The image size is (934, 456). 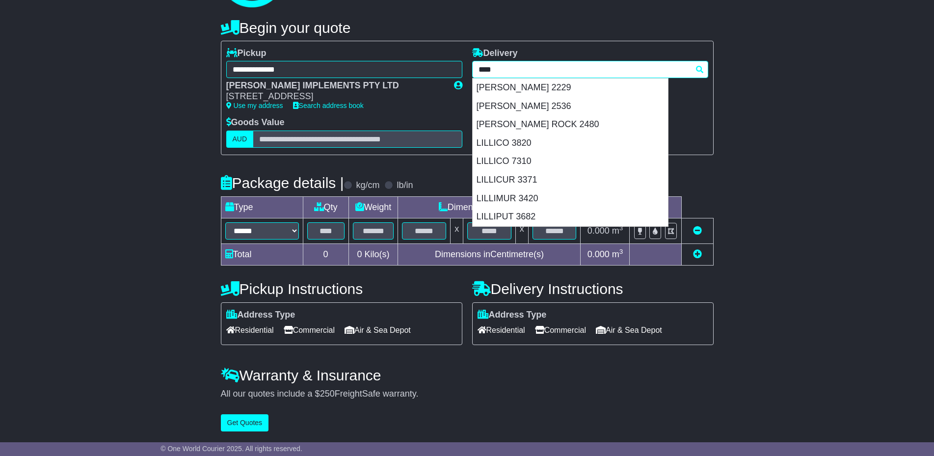 I want to click on td: Dimensions (L x W x H), so click(x=489, y=207).